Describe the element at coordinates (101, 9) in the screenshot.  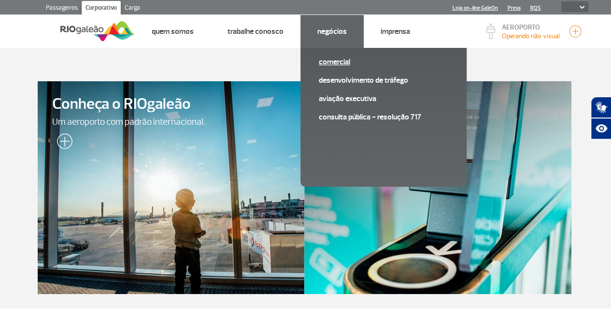
I see `a: Corporativo` at that location.